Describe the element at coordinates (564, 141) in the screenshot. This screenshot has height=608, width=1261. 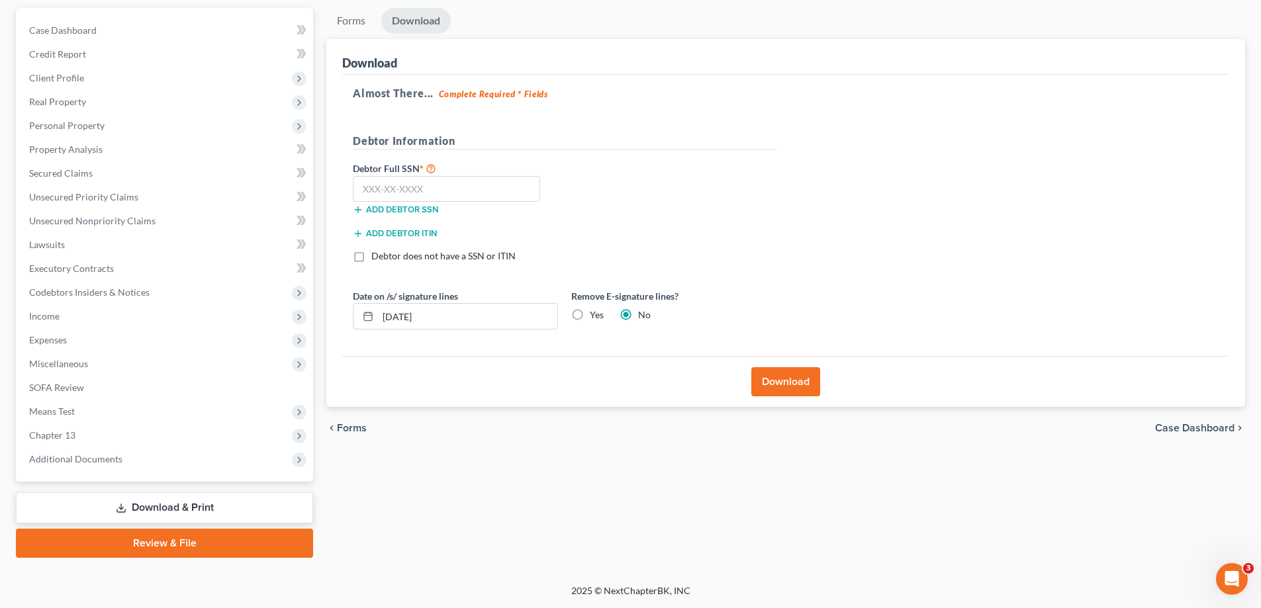
I see `h5: Debtor Information` at that location.